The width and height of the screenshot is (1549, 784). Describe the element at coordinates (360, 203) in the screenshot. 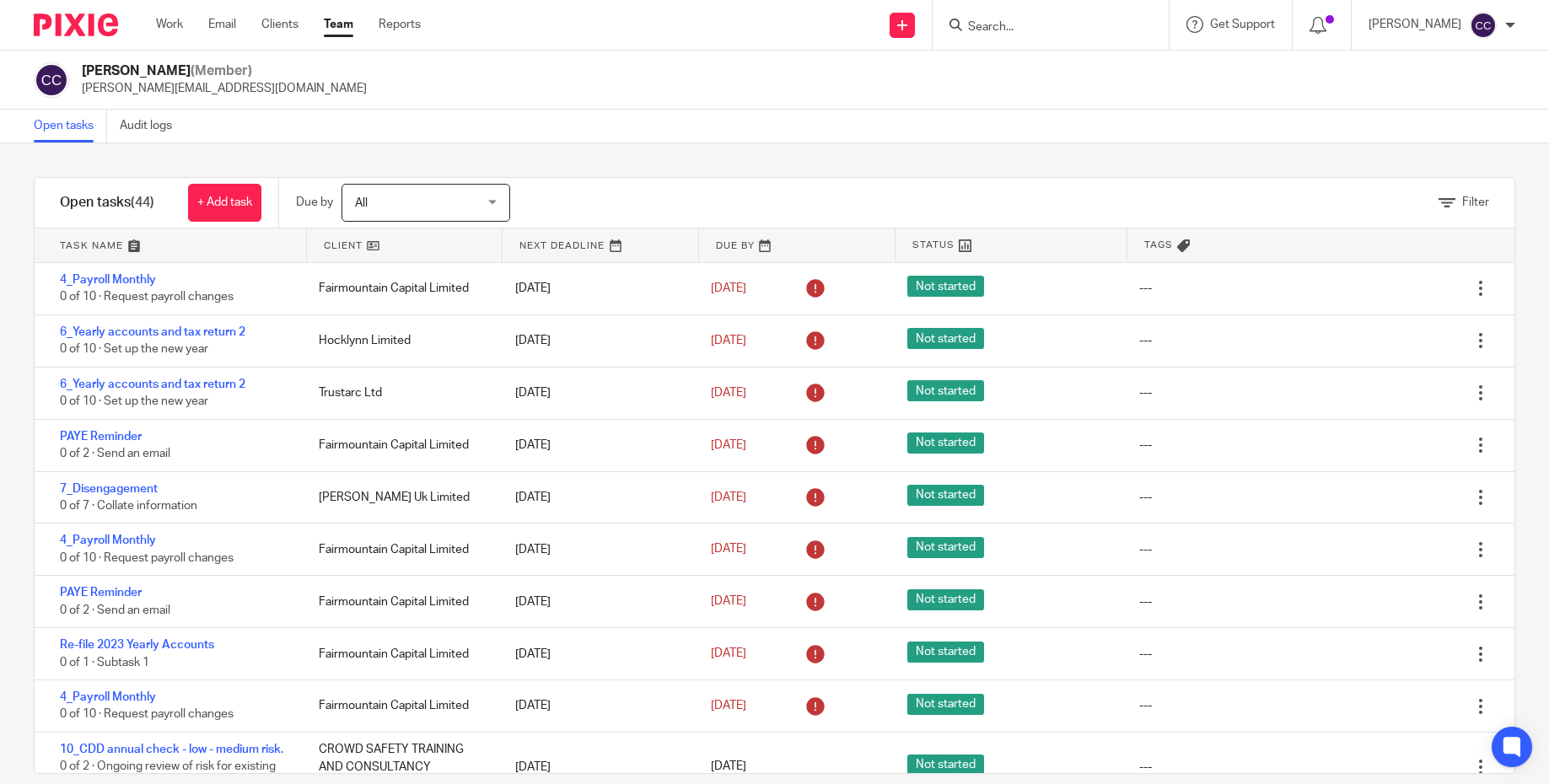

I see `span: All` at that location.